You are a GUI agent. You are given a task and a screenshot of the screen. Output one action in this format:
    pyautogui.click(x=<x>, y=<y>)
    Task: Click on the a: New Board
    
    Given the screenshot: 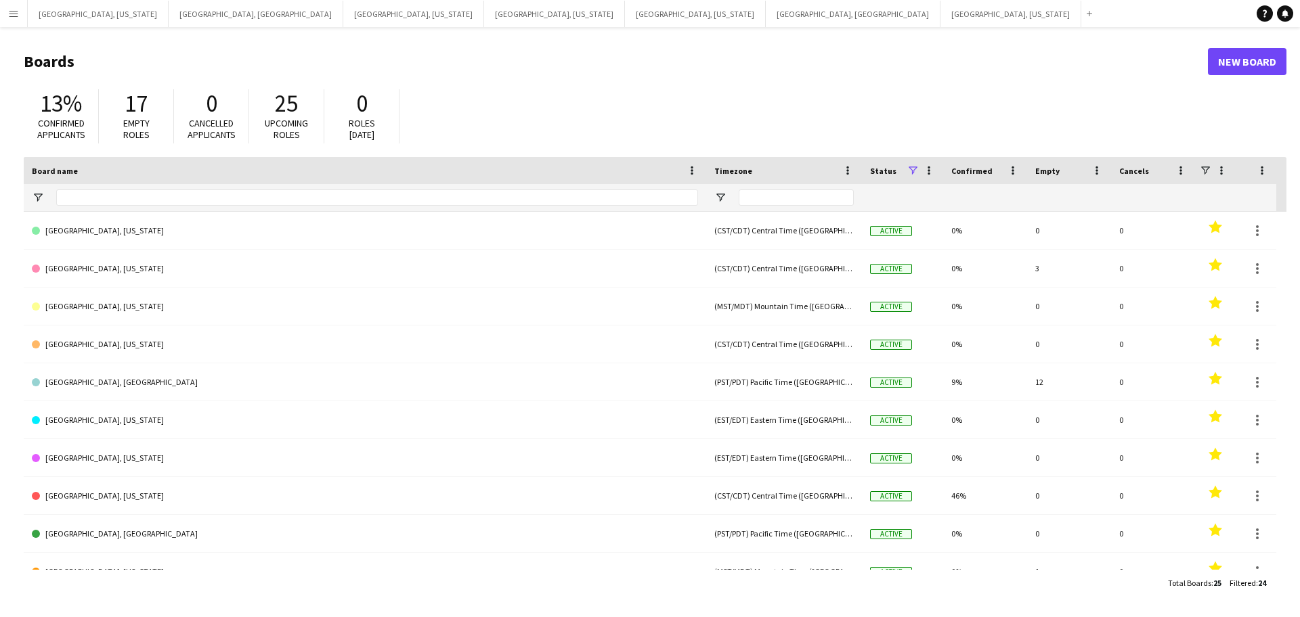 What is the action you would take?
    pyautogui.click(x=1247, y=62)
    